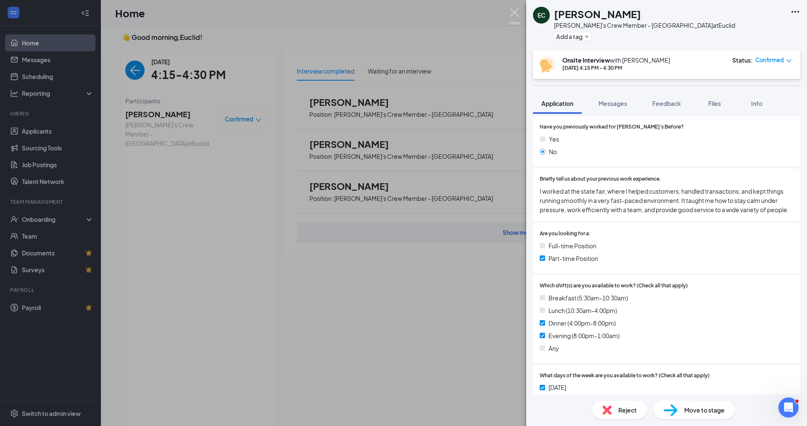 The image size is (807, 426). I want to click on svg: Ellipses, so click(795, 12).